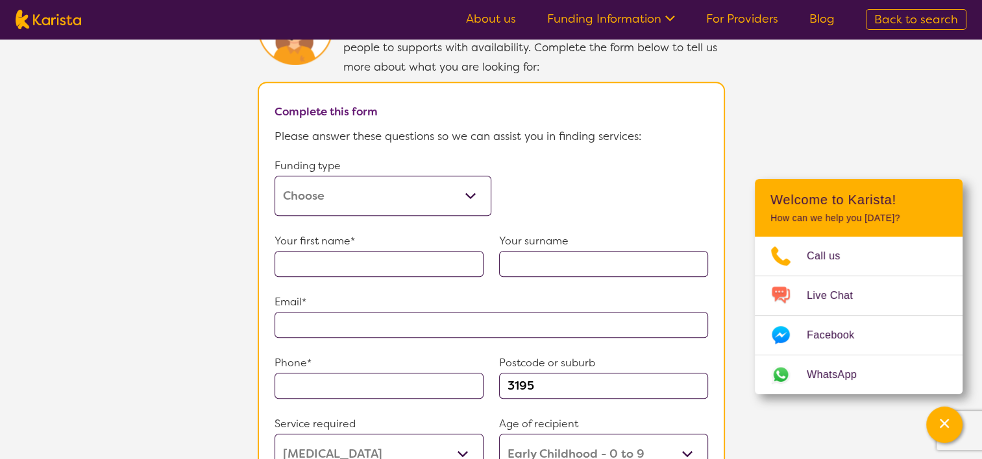  Describe the element at coordinates (837, 296) in the screenshot. I see `span: Live Chat` at that location.